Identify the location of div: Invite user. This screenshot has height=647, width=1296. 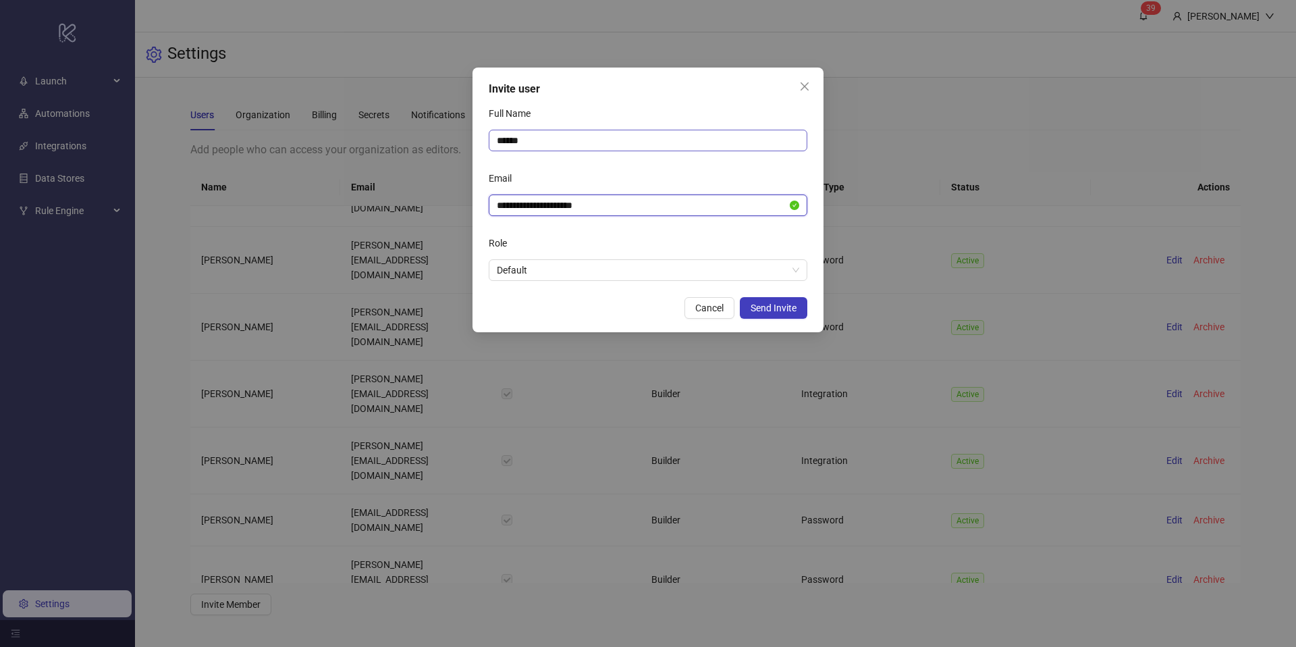
(648, 89).